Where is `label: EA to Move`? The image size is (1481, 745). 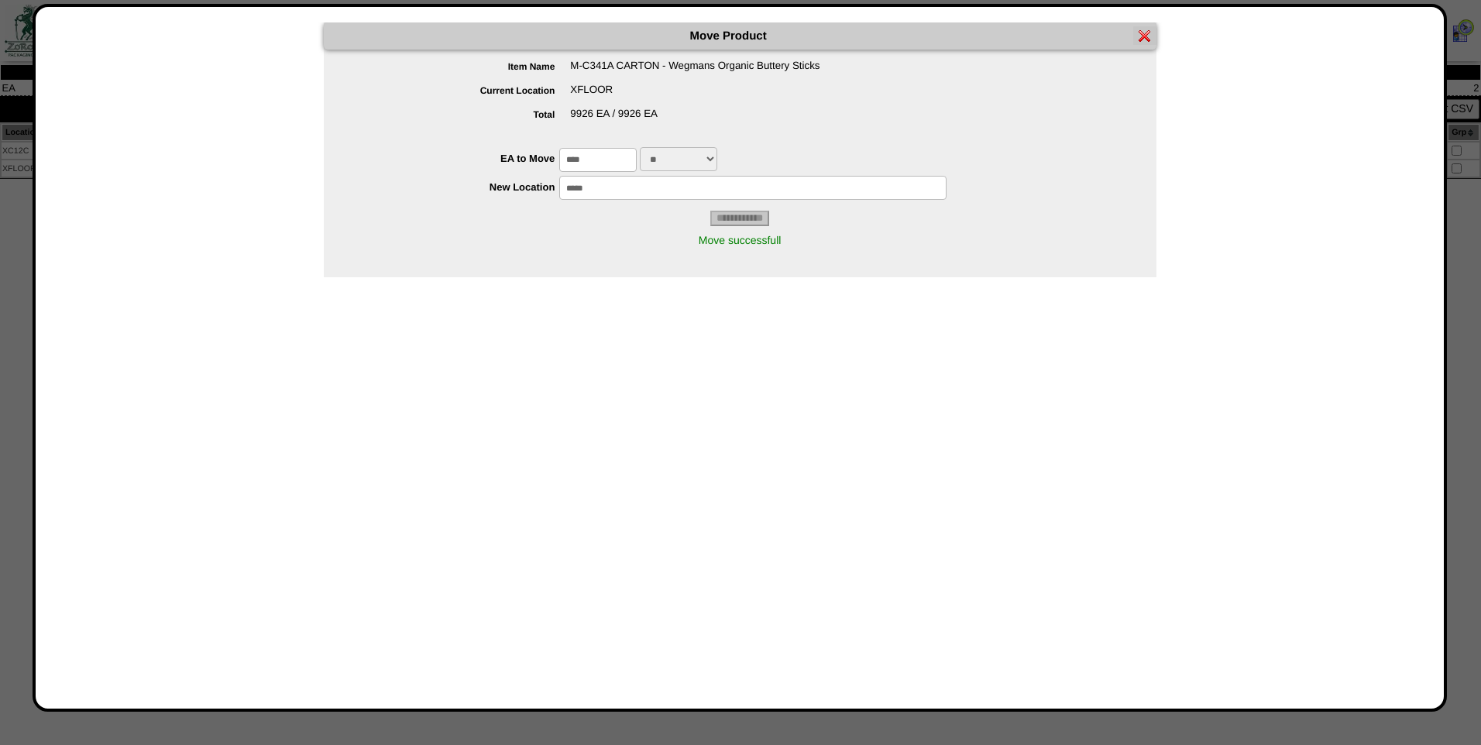
label: EA to Move is located at coordinates (457, 158).